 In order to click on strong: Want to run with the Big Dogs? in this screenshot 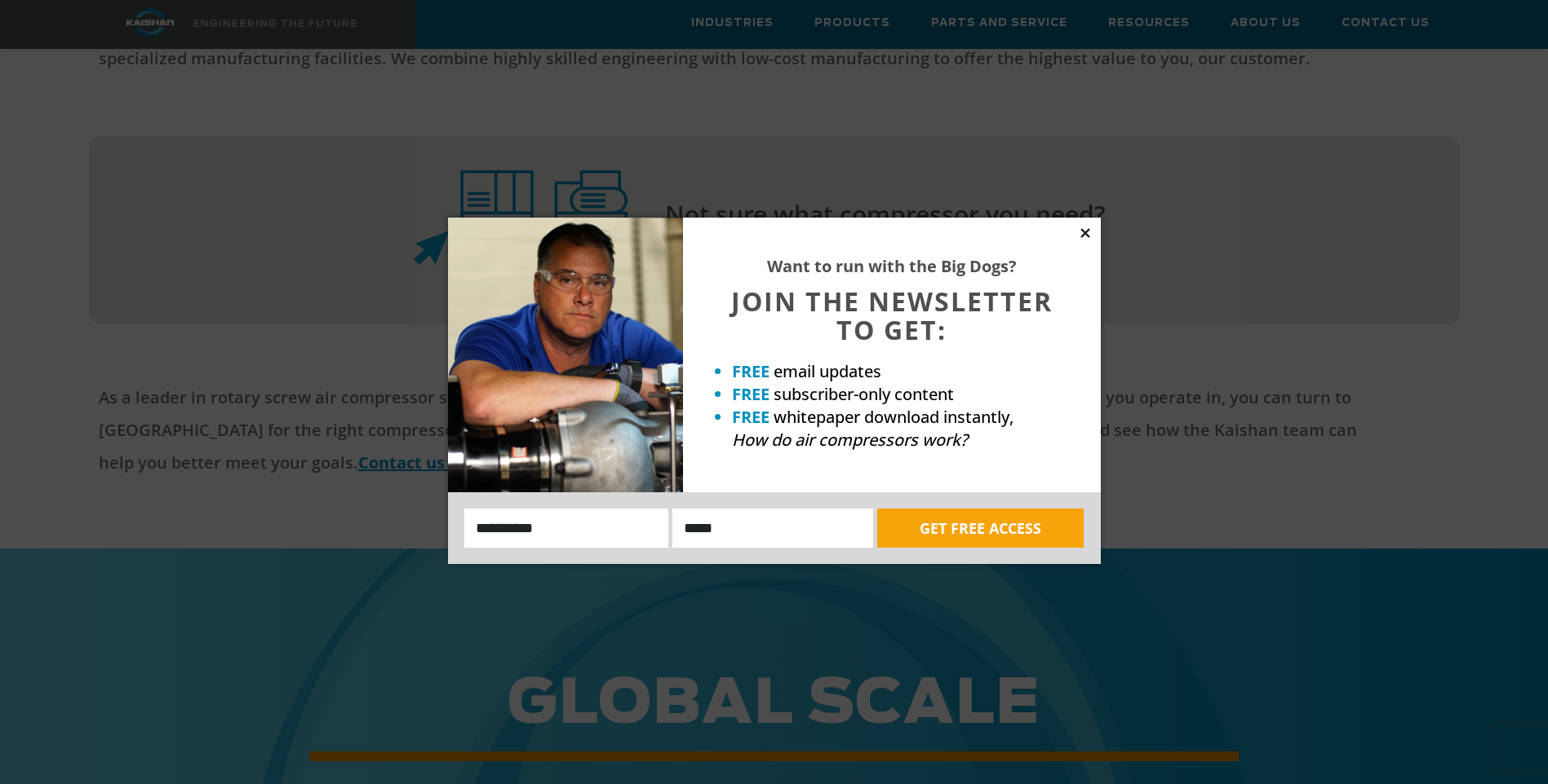, I will do `click(891, 266)`.